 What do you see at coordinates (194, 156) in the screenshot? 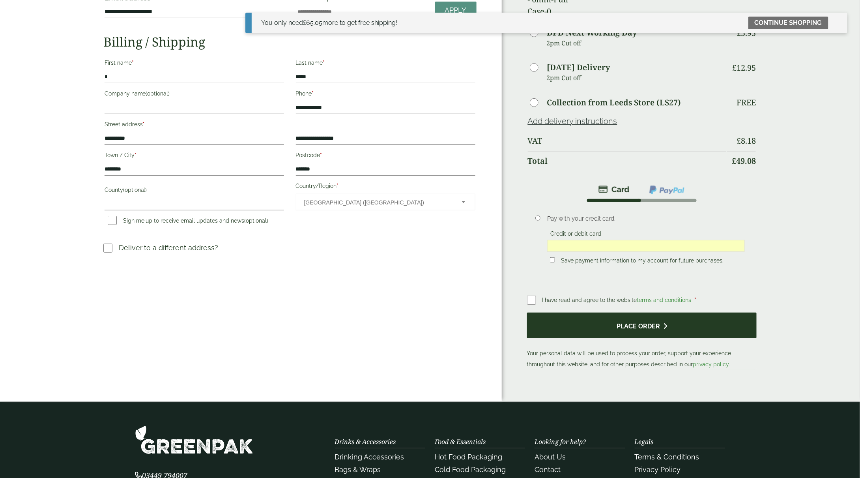
I see `label: Town / City` at bounding box center [194, 156].